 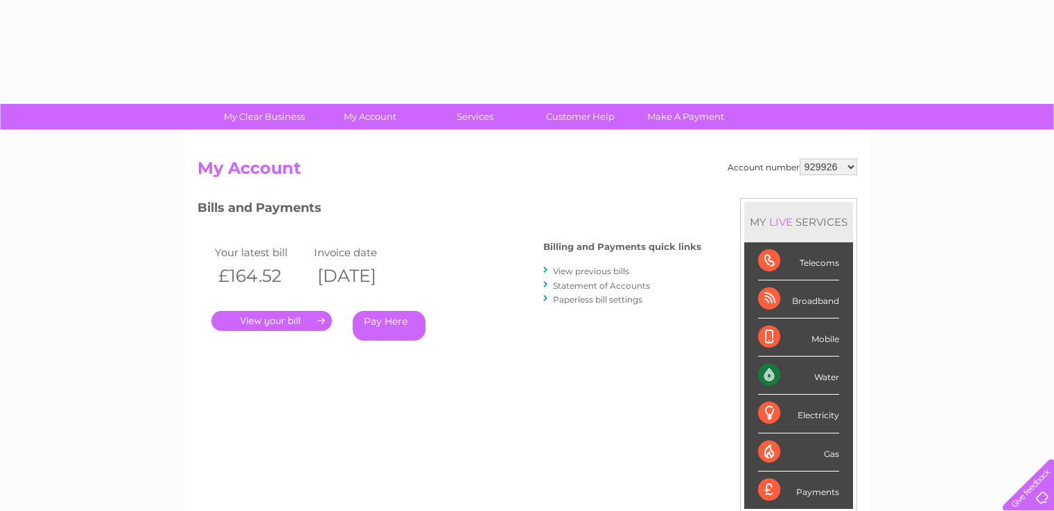 What do you see at coordinates (798, 222) in the screenshot?
I see `div: MY SERVICES` at bounding box center [798, 222].